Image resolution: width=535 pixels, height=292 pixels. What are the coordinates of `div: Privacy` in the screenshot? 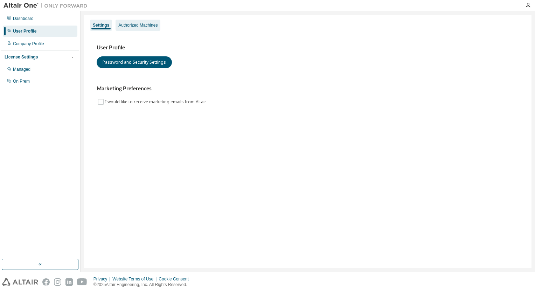 It's located at (103, 279).